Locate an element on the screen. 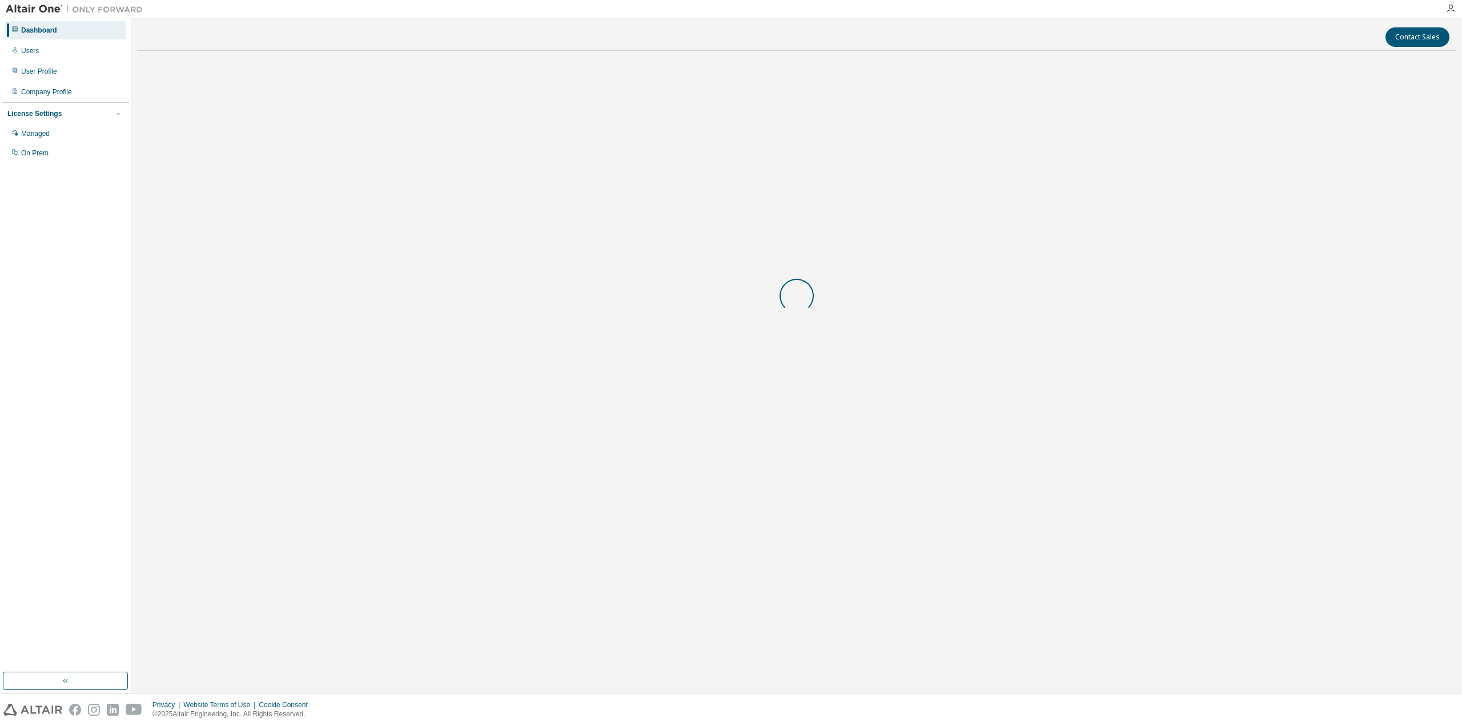  img: linkedin.svg is located at coordinates (112, 709).